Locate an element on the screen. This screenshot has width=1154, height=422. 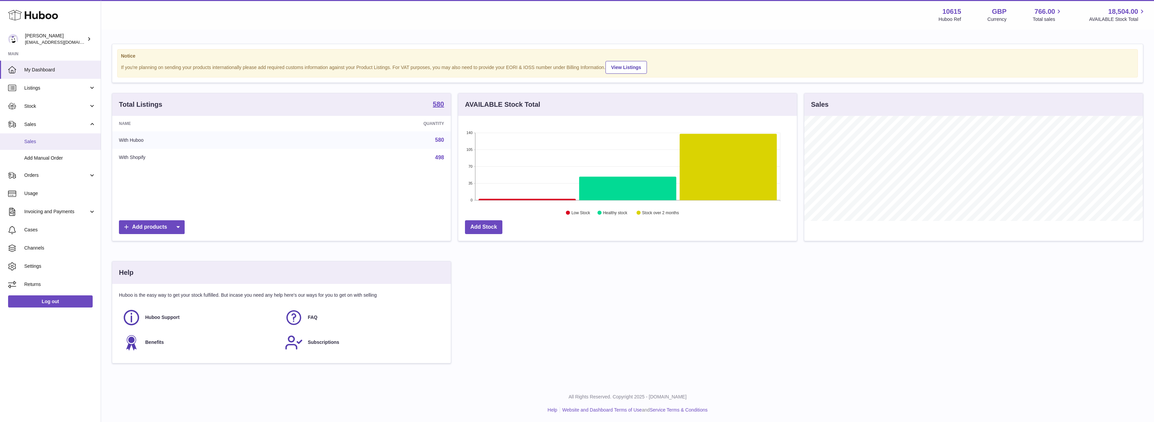
h3: Help is located at coordinates (126, 273).